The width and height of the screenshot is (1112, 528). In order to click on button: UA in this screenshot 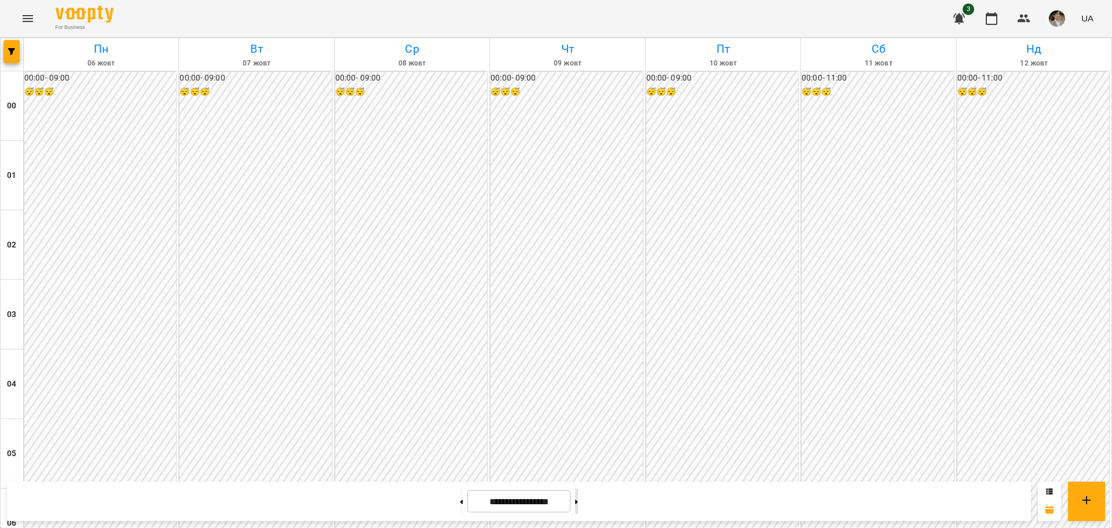, I will do `click(1088, 18)`.